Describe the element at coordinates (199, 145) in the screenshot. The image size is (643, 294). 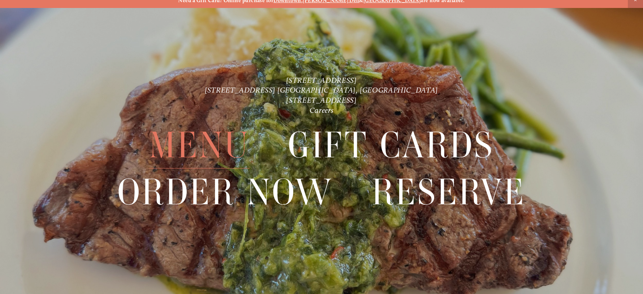
I see `span: Menu` at that location.